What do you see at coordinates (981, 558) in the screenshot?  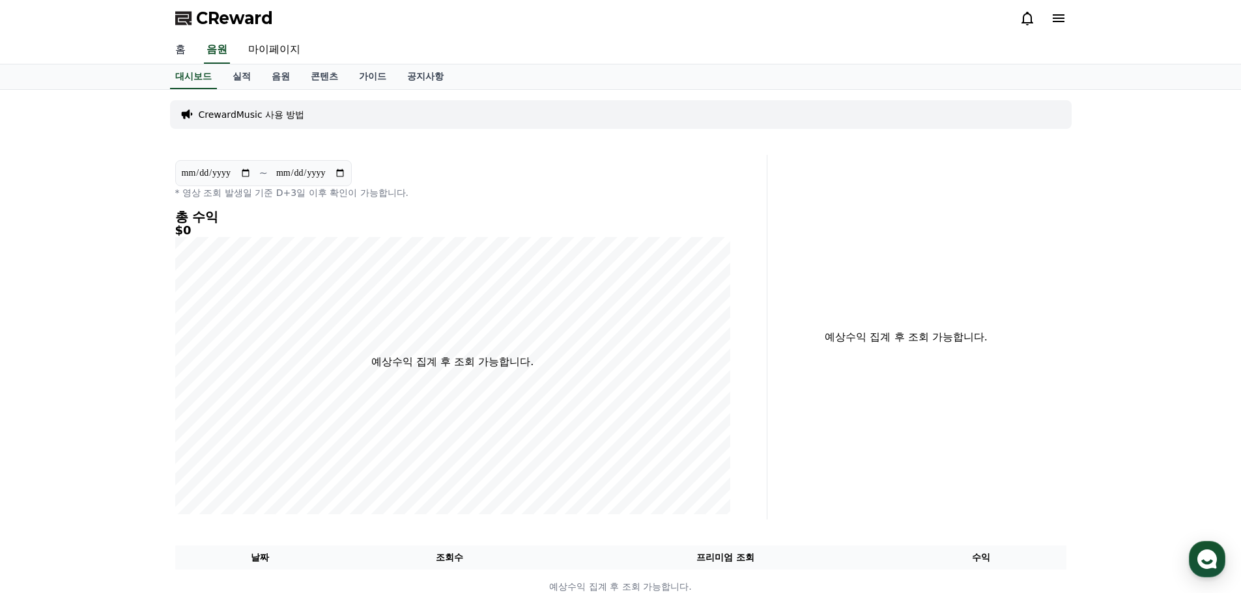 I see `th: 수익` at bounding box center [981, 558].